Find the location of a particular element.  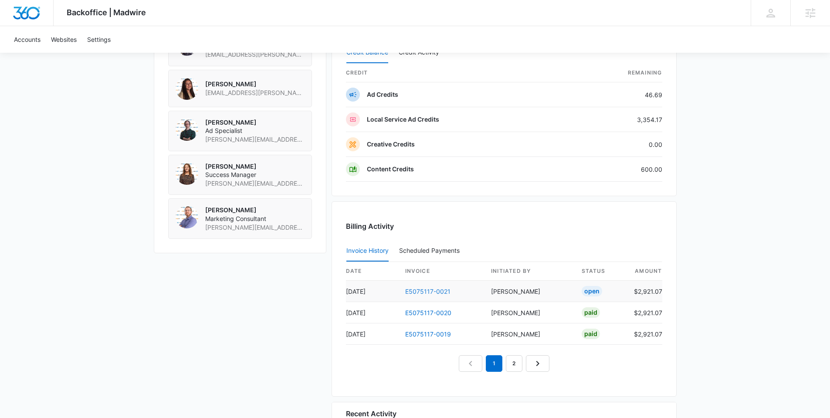

th: amount is located at coordinates (644, 271).